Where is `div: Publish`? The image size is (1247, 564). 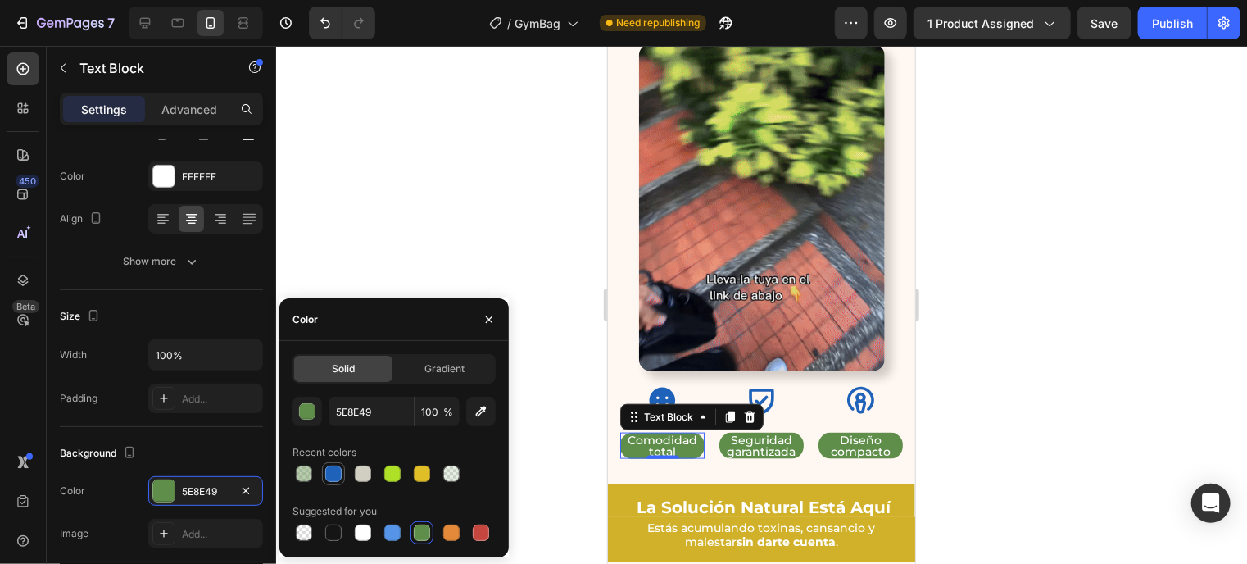
div: Publish is located at coordinates (1173, 23).